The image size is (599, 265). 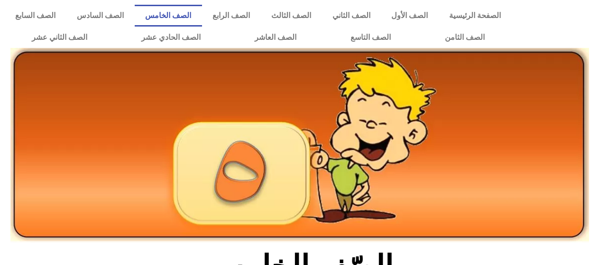 What do you see at coordinates (351, 16) in the screenshot?
I see `a: الصف الثاني` at bounding box center [351, 16].